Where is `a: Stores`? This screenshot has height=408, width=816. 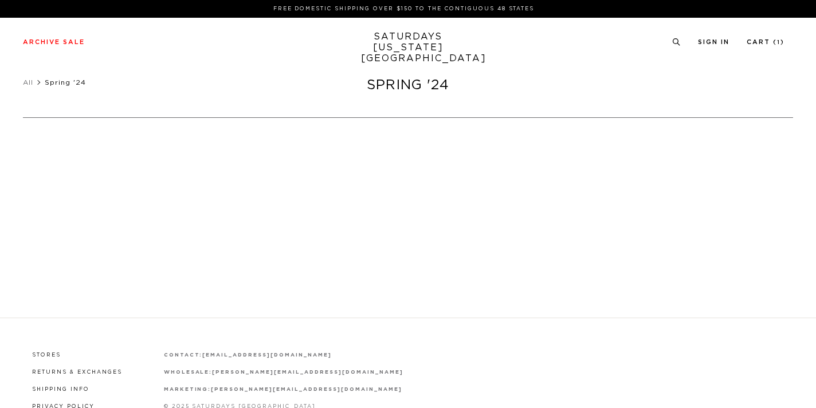
a: Stores is located at coordinates (46, 355).